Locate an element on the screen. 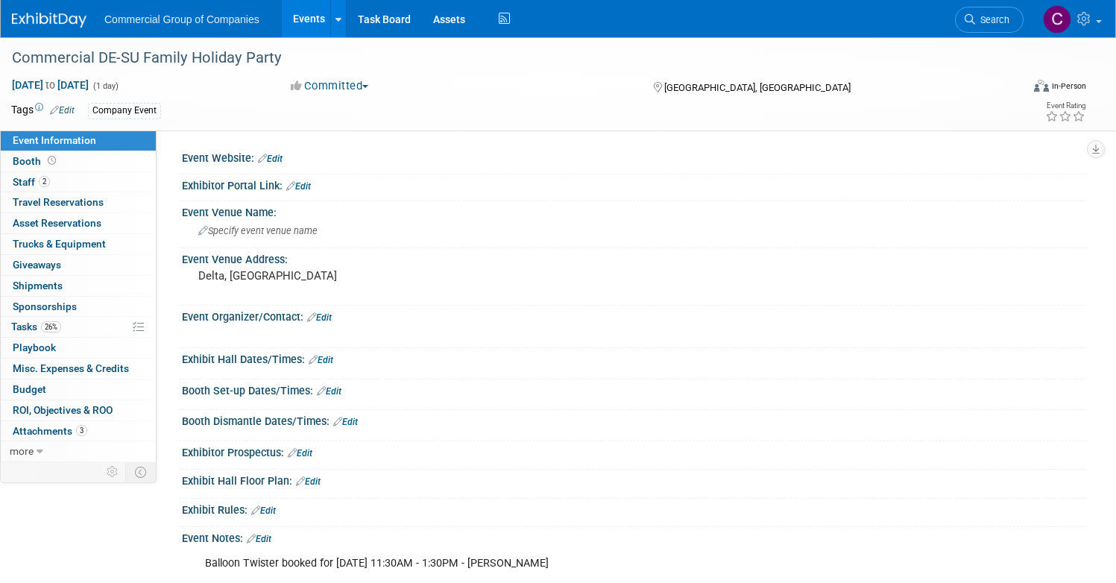  span: Commercial Group of Companies is located at coordinates (182, 19).